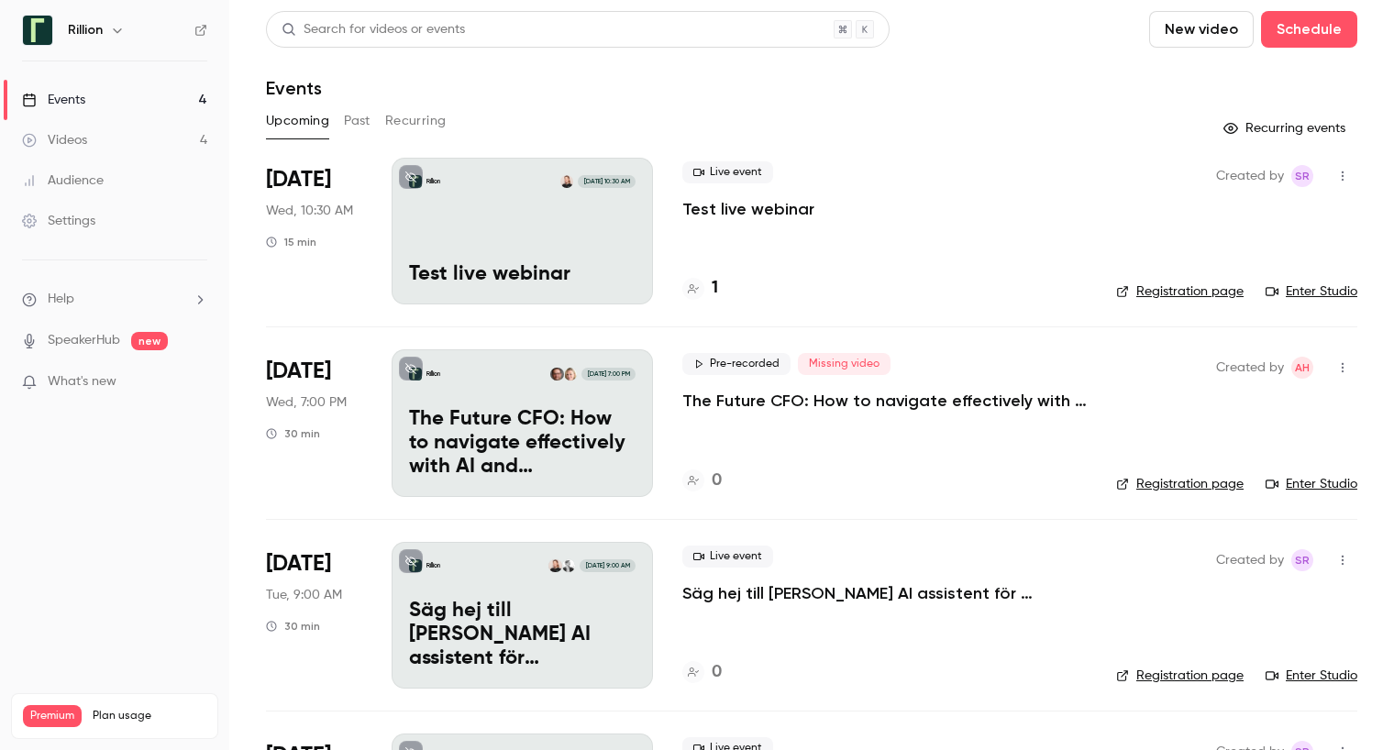 The width and height of the screenshot is (1394, 750). What do you see at coordinates (373, 29) in the screenshot?
I see `div: Search for videos or events` at bounding box center [373, 29].